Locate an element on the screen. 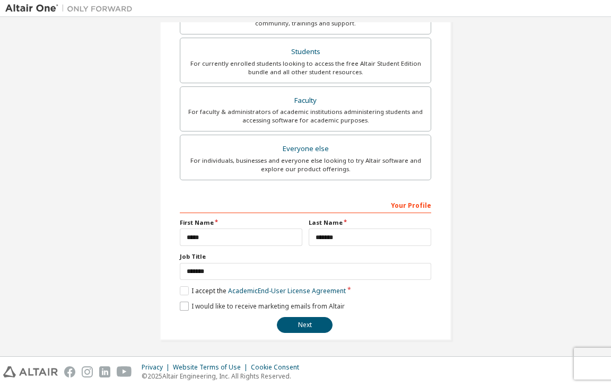 This screenshot has height=387, width=611. div: Privacy is located at coordinates (157, 368).